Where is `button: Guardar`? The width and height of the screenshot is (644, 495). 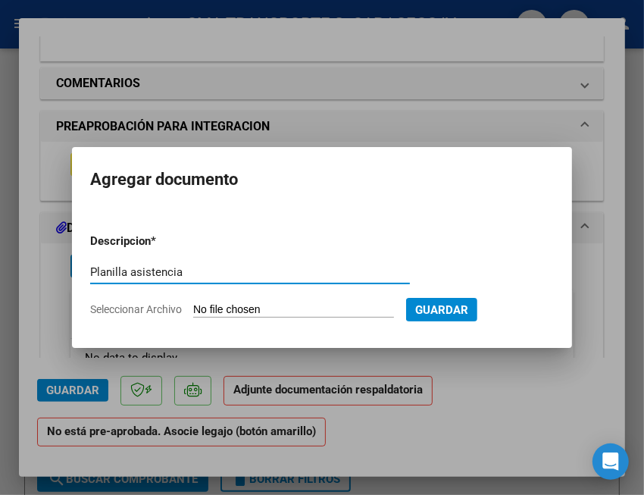 button: Guardar is located at coordinates (442, 309).